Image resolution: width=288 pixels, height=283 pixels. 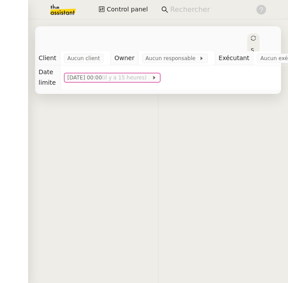 What do you see at coordinates (172, 58) in the screenshot?
I see `span: Aucun responsable` at bounding box center [172, 58].